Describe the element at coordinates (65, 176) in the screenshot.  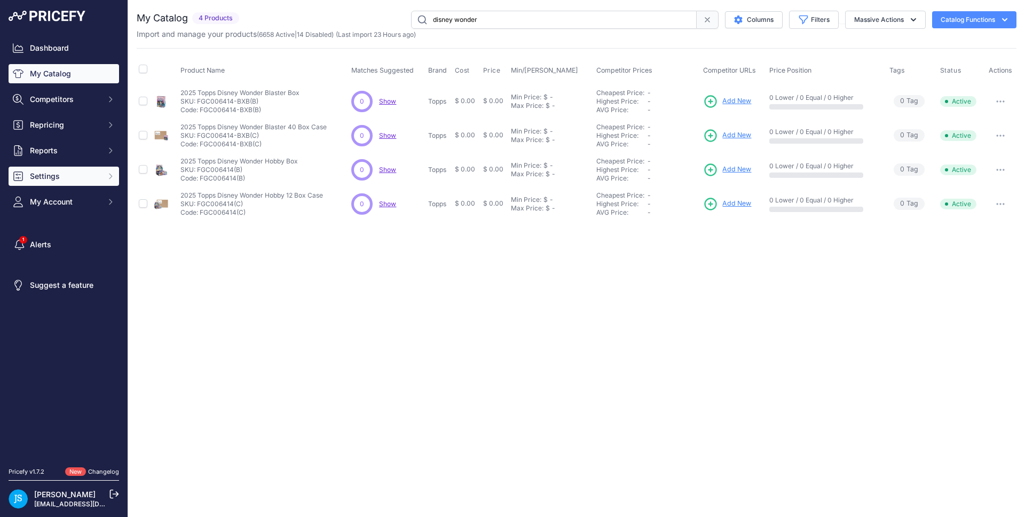
I see `span: Settings` at that location.